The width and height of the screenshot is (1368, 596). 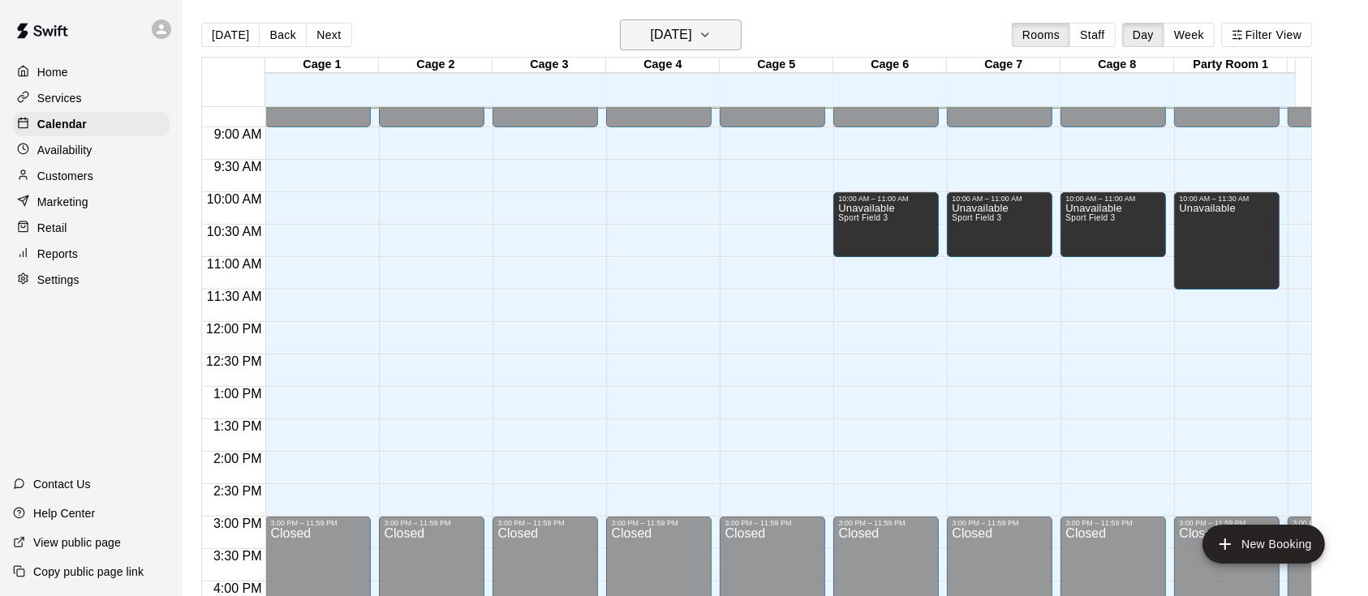 I want to click on button: Next, so click(x=329, y=35).